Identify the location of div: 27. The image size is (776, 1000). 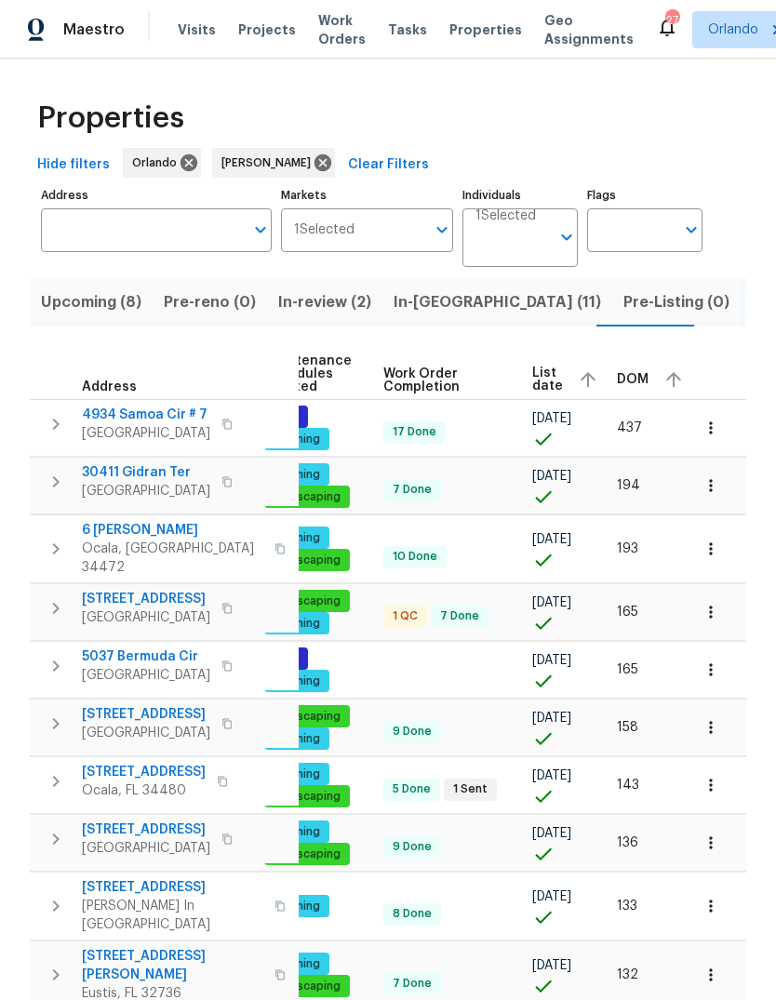
(672, 20).